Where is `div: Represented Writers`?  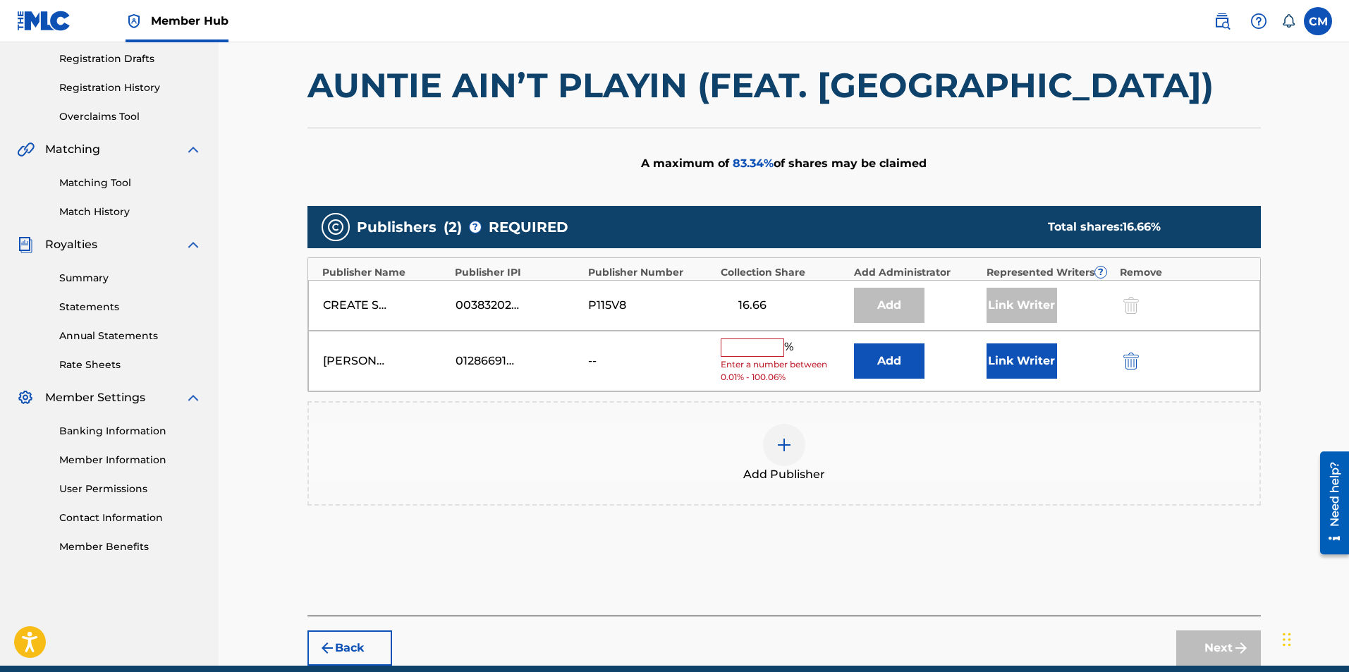
div: Represented Writers is located at coordinates (1050, 272).